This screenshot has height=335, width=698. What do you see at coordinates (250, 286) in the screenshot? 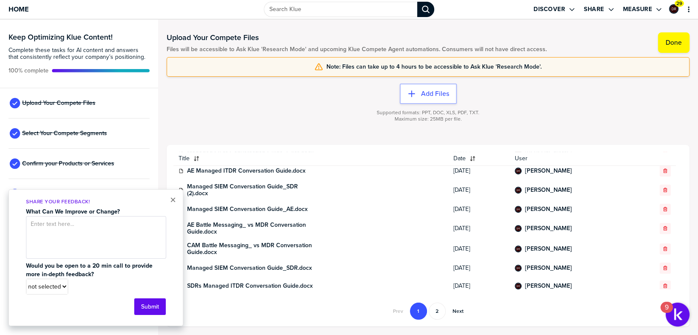
I see `a: SDRs Managed ITDR Conversation Guide.docx` at bounding box center [250, 286].